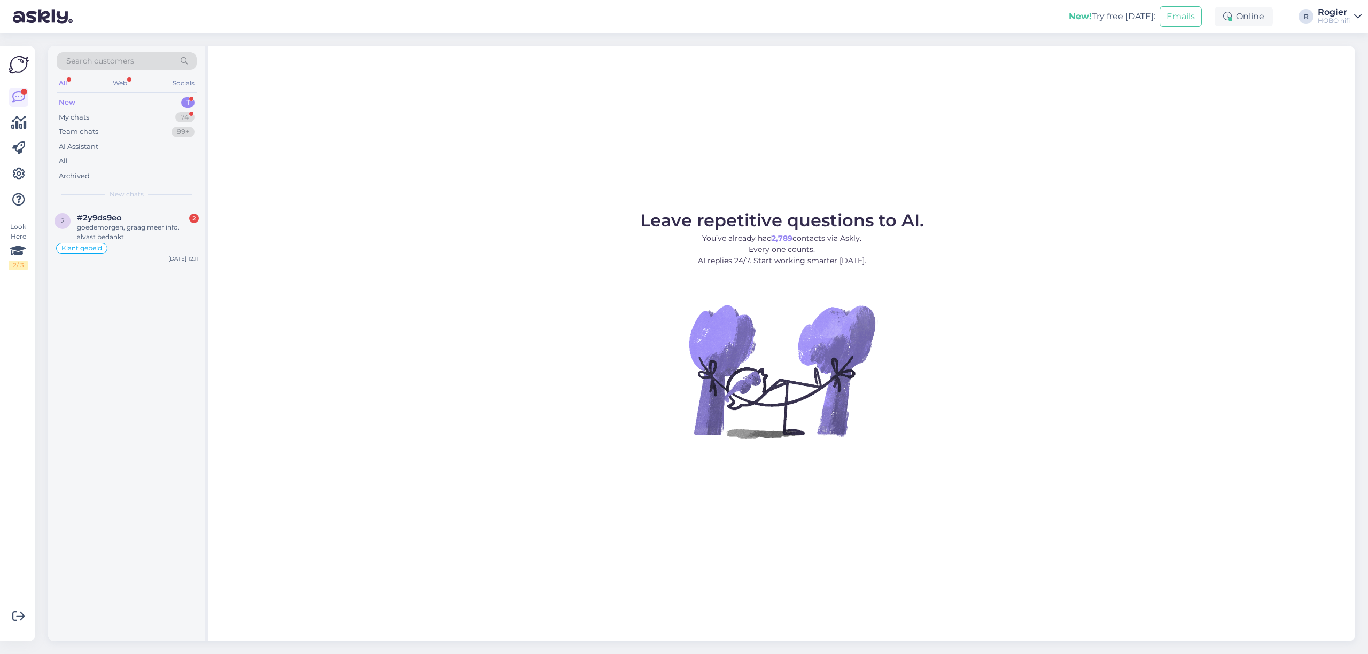 The width and height of the screenshot is (1368, 654). Describe the element at coordinates (74, 176) in the screenshot. I see `div: Archived` at that location.